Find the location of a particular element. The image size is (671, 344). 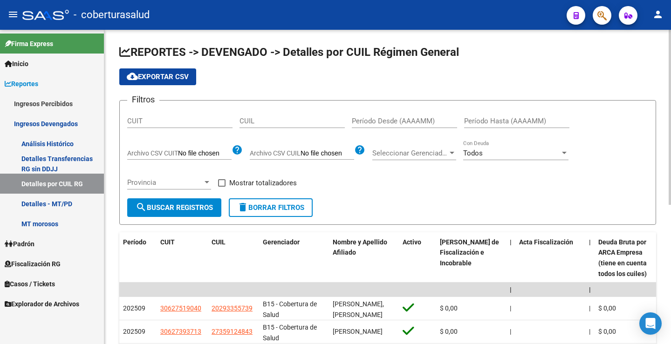

span: Buscar Registros is located at coordinates (174, 208).